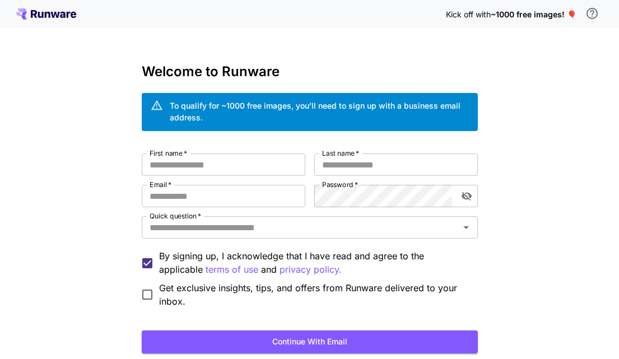  I want to click on h3: Welcome to Runware, so click(310, 72).